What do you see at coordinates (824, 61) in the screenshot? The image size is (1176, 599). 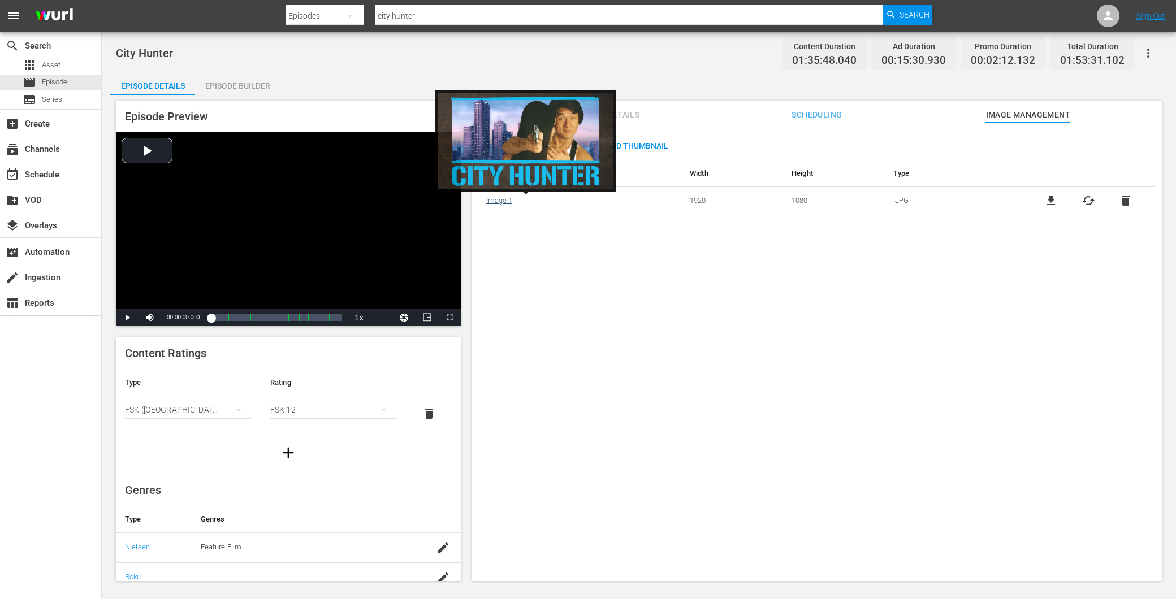 I see `span: 01:35:48.040` at bounding box center [824, 61].